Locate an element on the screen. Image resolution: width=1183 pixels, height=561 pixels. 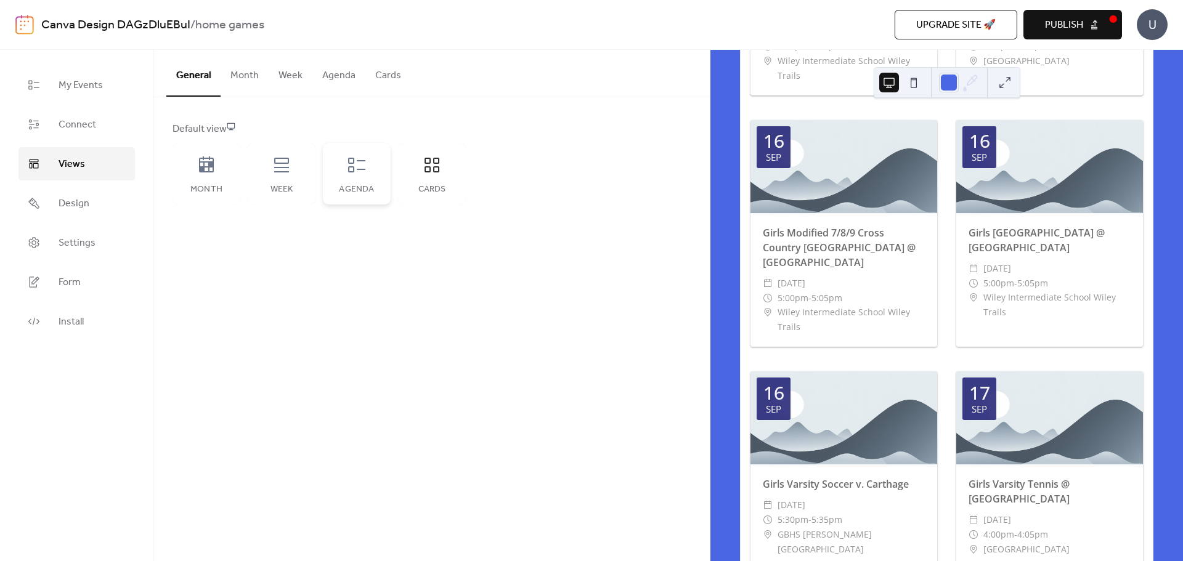
span: Install is located at coordinates (71, 322).